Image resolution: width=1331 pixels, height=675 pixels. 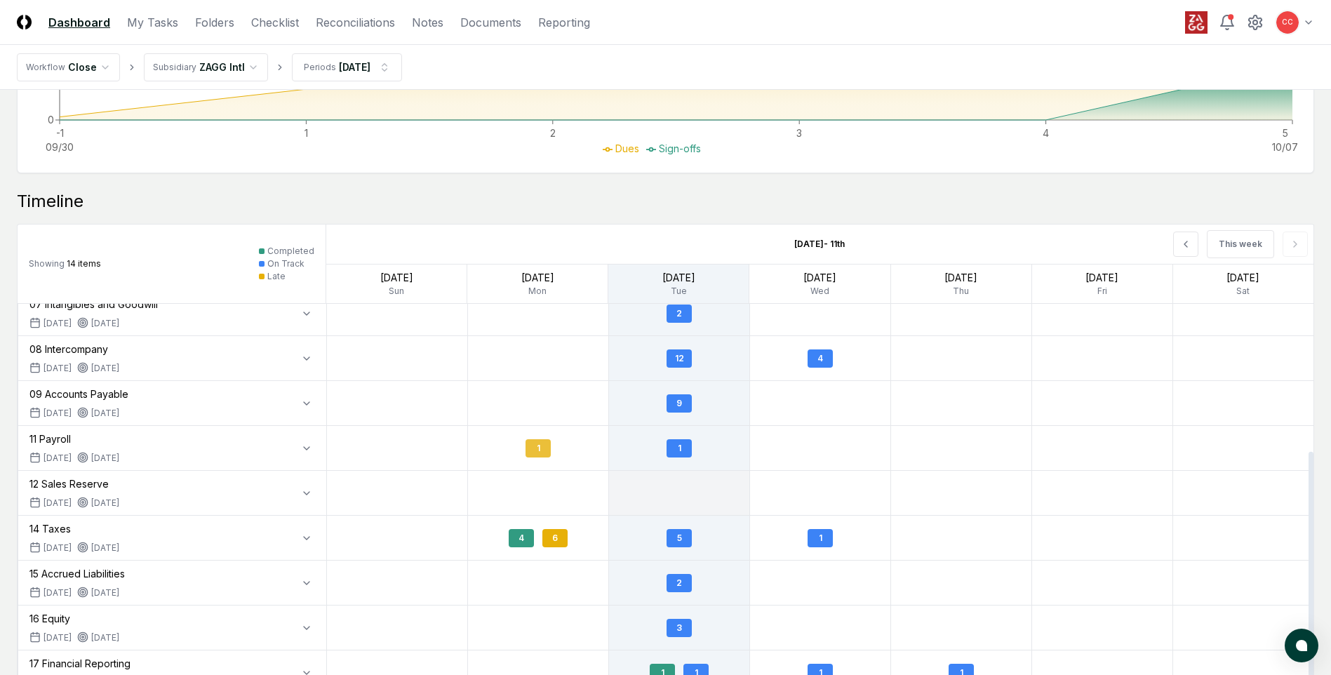 I want to click on span: Showing, so click(x=46, y=263).